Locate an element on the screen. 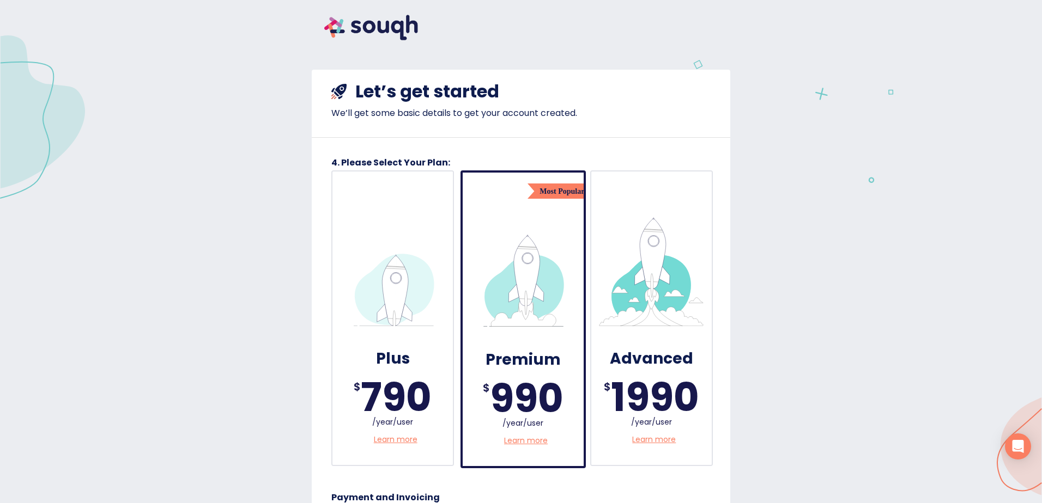 Image resolution: width=1042 pixels, height=503 pixels. h6: 4. Please Select Your Plan: is located at coordinates (426, 163).